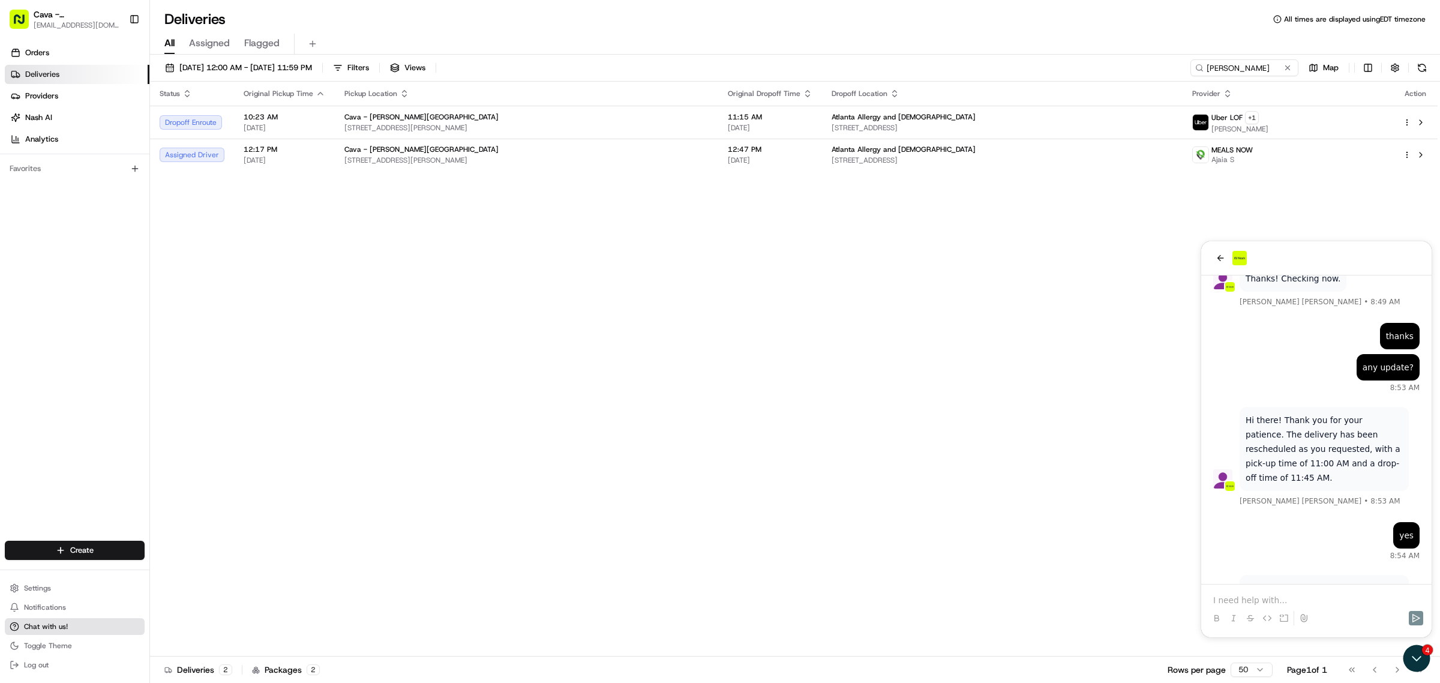 The height and width of the screenshot is (683, 1440). What do you see at coordinates (199, 95) in the screenshot?
I see `div: thanks` at bounding box center [199, 95].